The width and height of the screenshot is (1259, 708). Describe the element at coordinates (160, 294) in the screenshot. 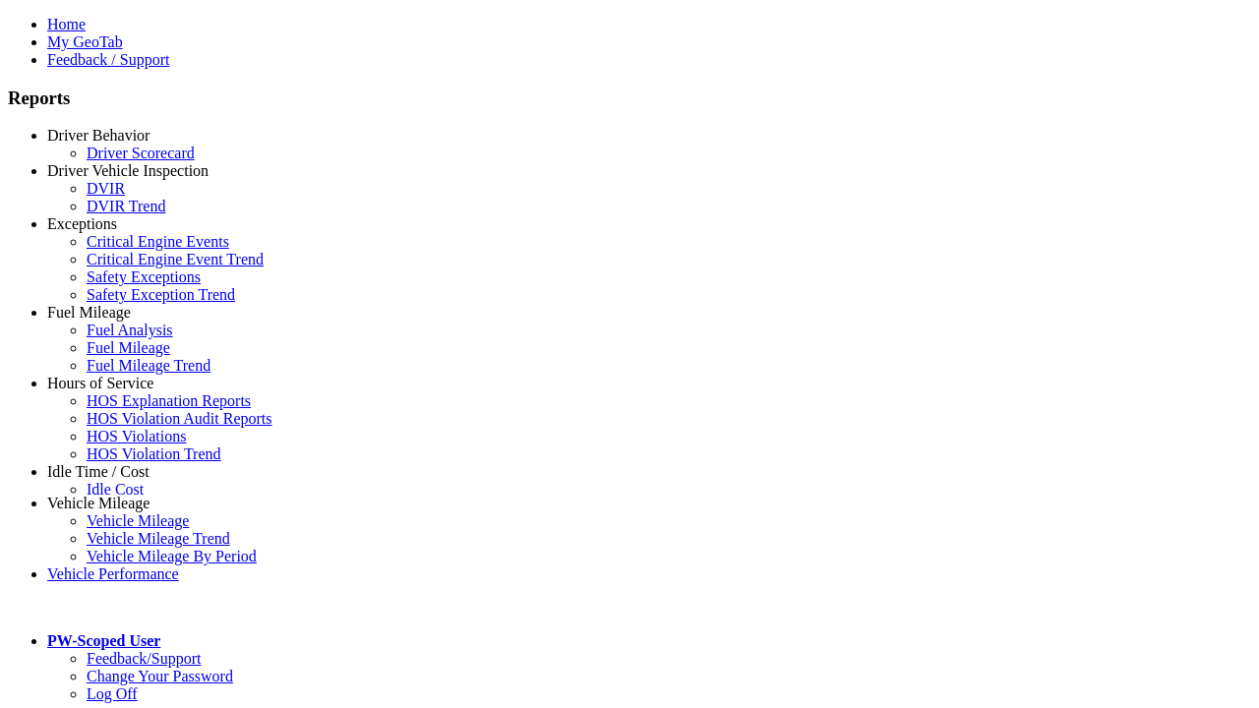

I see `a: Safety Exception Trend` at that location.